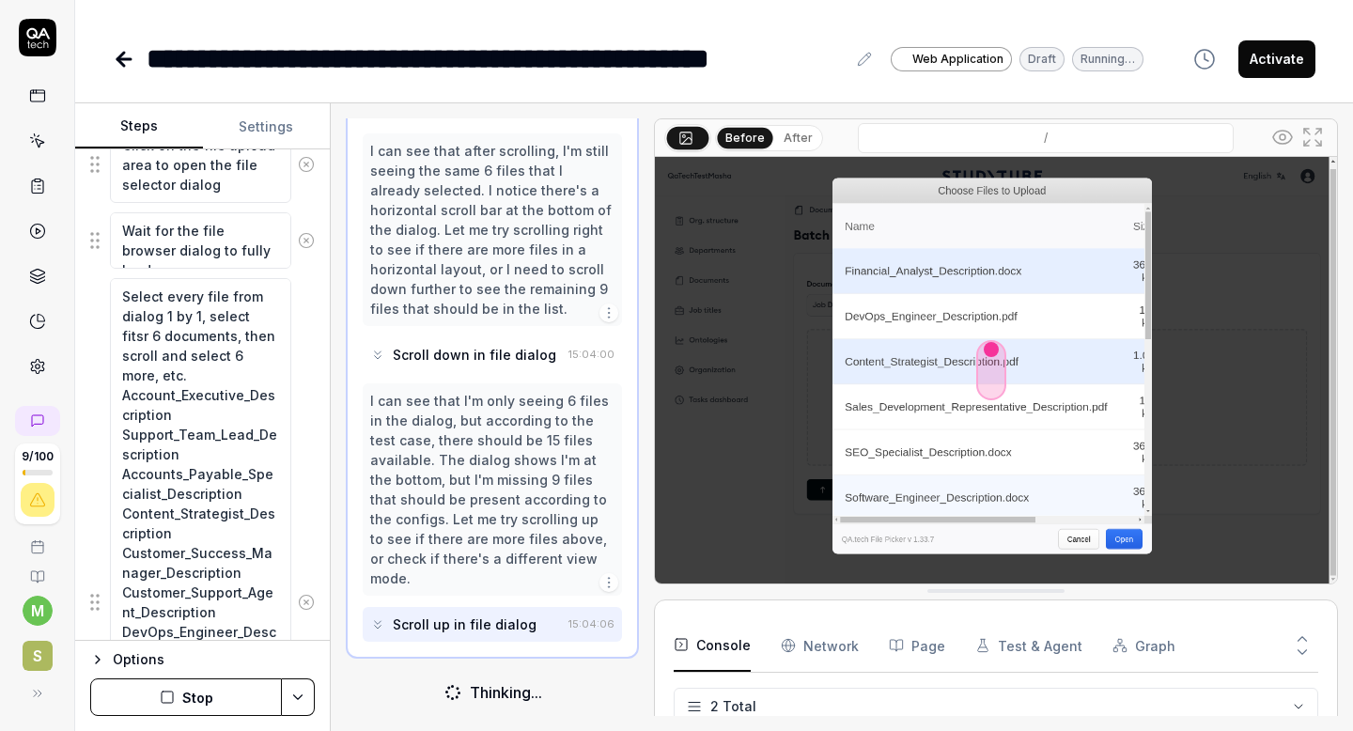  What do you see at coordinates (186, 697) in the screenshot?
I see `button: Stop` at bounding box center [186, 697].